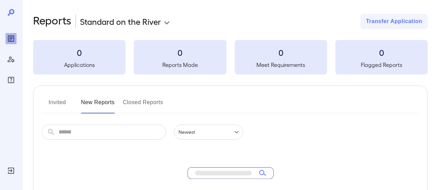 The image size is (436, 190). I want to click on h5: Meet Requirements, so click(281, 65).